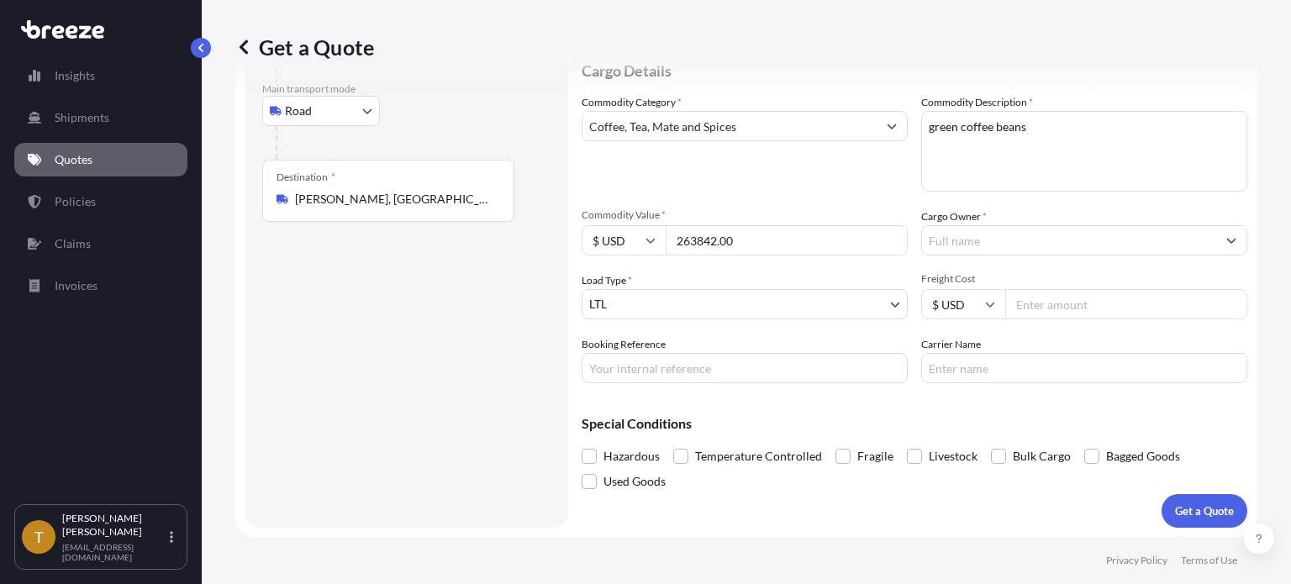 Image resolution: width=1291 pixels, height=584 pixels. I want to click on a: Insights, so click(101, 76).